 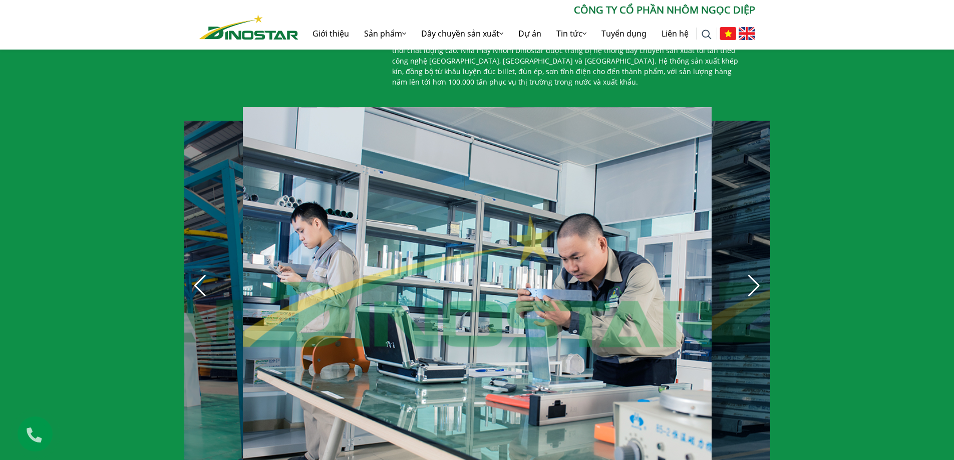 What do you see at coordinates (707, 35) in the screenshot?
I see `img: search` at bounding box center [707, 35].